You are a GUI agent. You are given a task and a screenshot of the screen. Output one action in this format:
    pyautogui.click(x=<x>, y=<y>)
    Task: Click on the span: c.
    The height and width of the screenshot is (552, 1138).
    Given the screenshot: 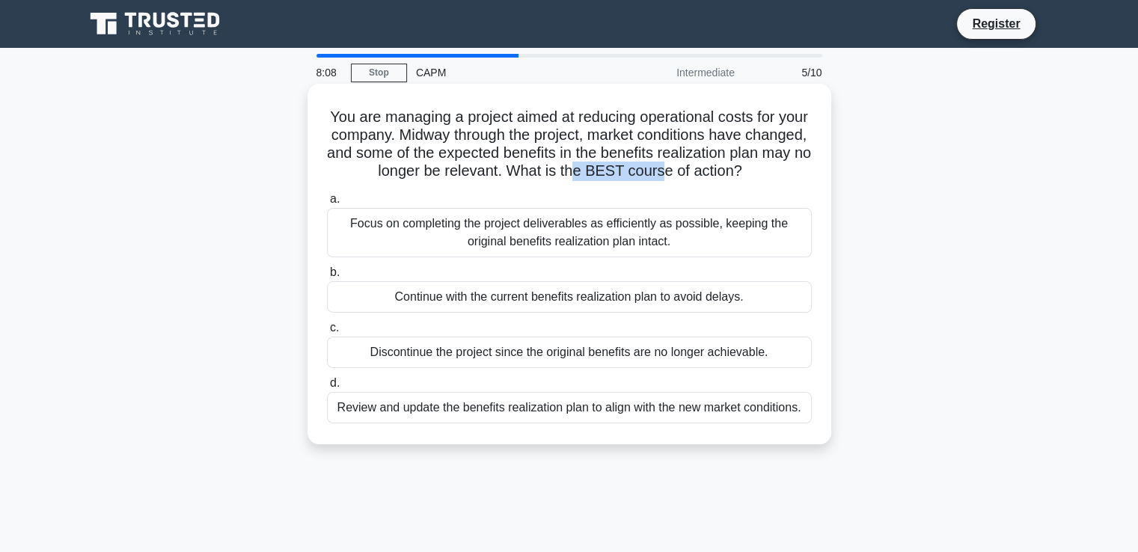 What is the action you would take?
    pyautogui.click(x=334, y=327)
    